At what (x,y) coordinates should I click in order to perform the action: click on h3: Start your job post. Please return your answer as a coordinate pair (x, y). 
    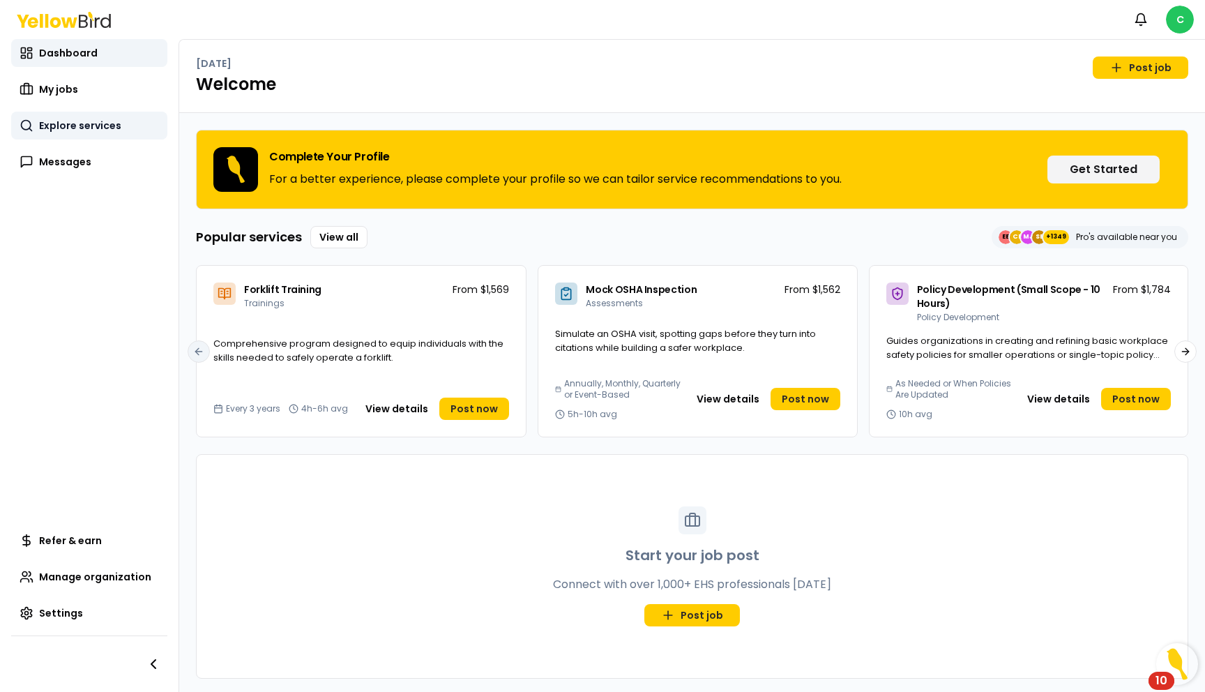
    Looking at the image, I should click on (692, 555).